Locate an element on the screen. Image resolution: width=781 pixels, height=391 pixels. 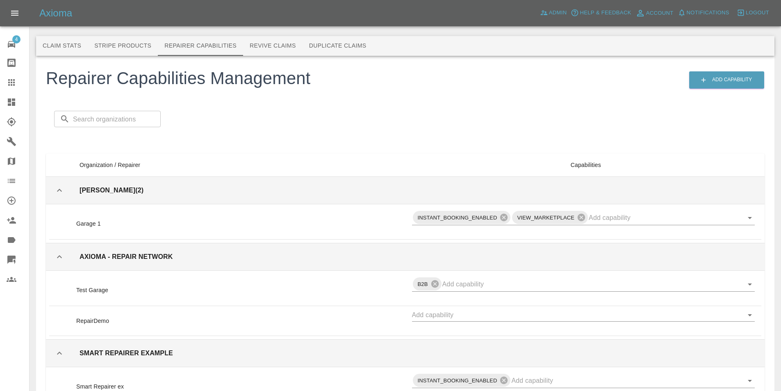
button: Repairer Capabilities is located at coordinates (200, 46).